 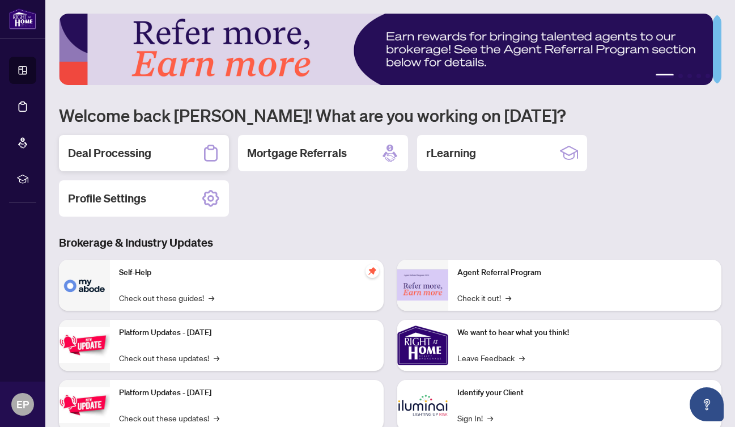 What do you see at coordinates (708, 76) in the screenshot?
I see `button: 5` at bounding box center [708, 76].